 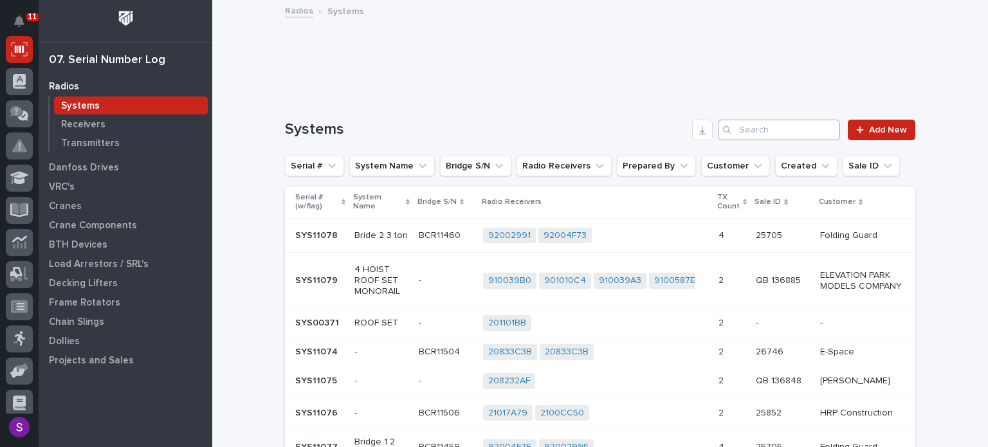 I want to click on a: 21017A79, so click(x=508, y=413).